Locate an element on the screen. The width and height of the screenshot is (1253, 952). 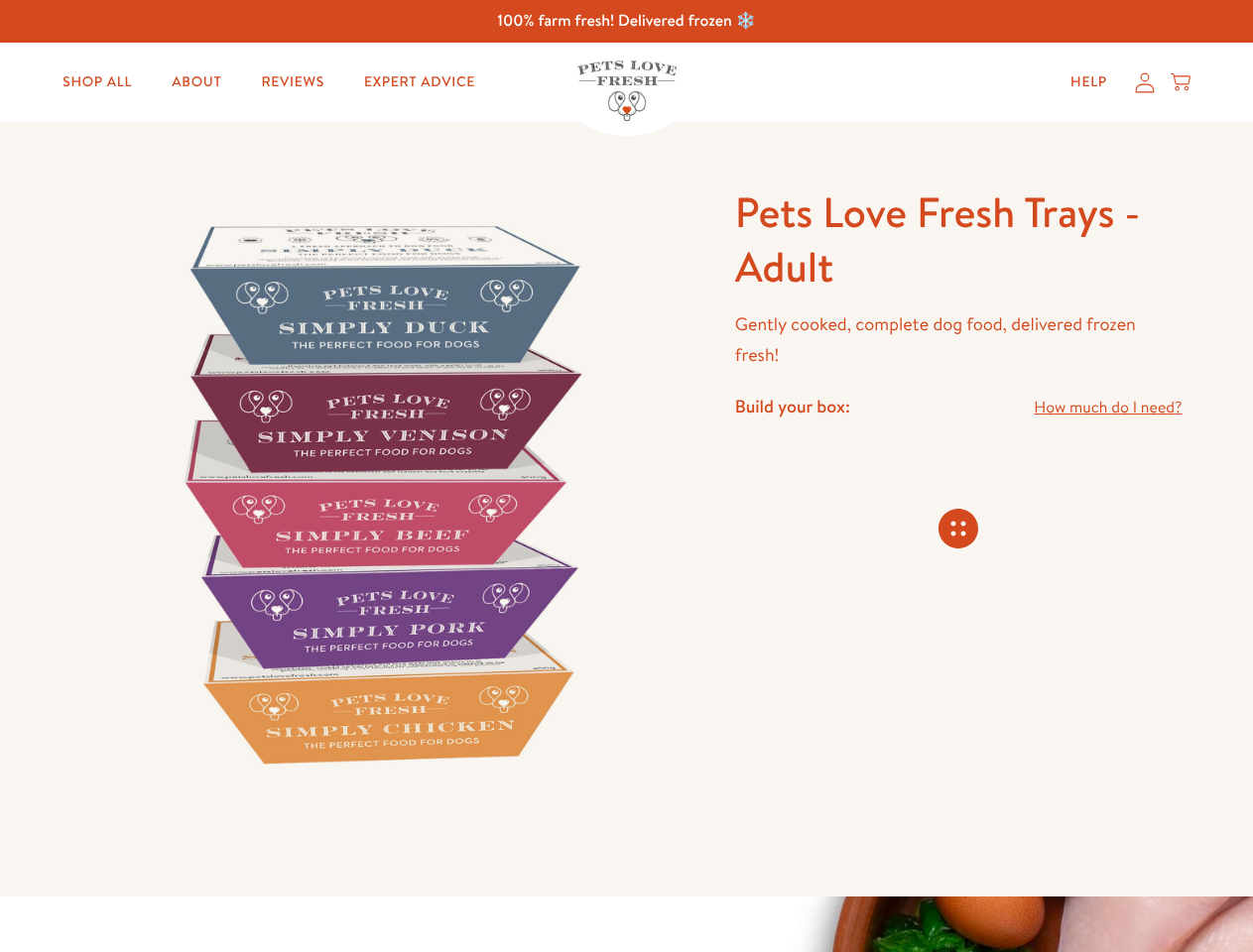
a: Shop All is located at coordinates (97, 82).